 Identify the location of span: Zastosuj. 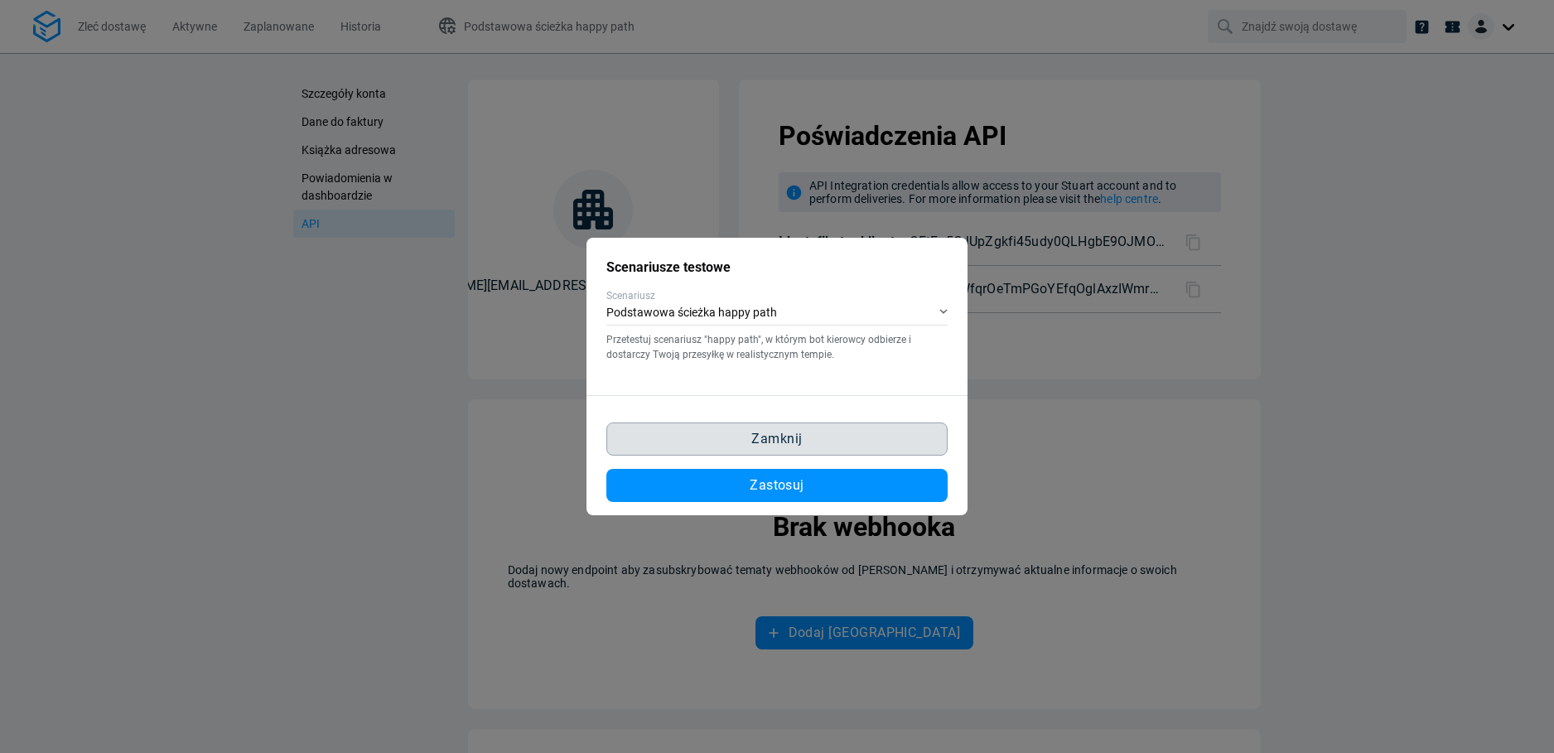
(777, 485).